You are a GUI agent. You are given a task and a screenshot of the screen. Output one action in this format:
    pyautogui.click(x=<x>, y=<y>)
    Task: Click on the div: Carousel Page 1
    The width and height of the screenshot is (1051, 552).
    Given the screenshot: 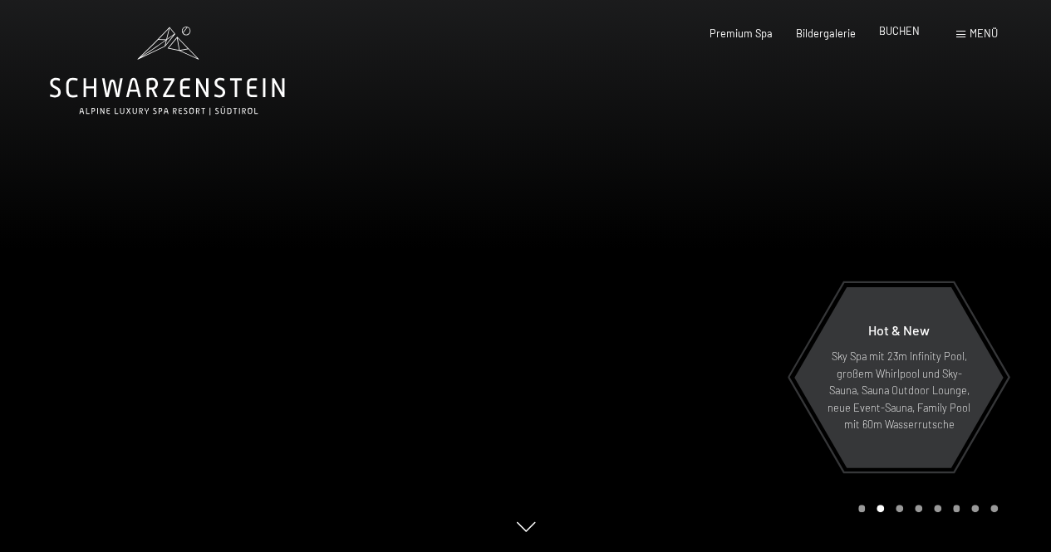 What is the action you would take?
    pyautogui.click(x=861, y=508)
    